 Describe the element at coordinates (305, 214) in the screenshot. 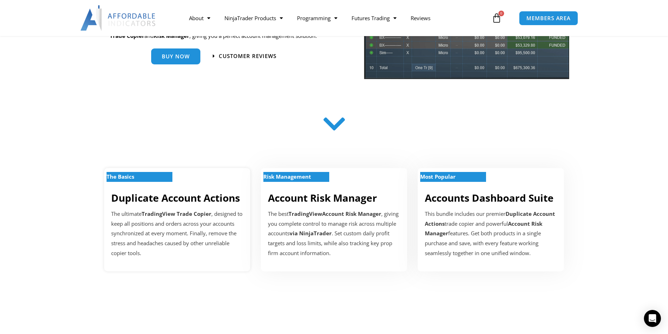

I see `strong: TradingView` at that location.